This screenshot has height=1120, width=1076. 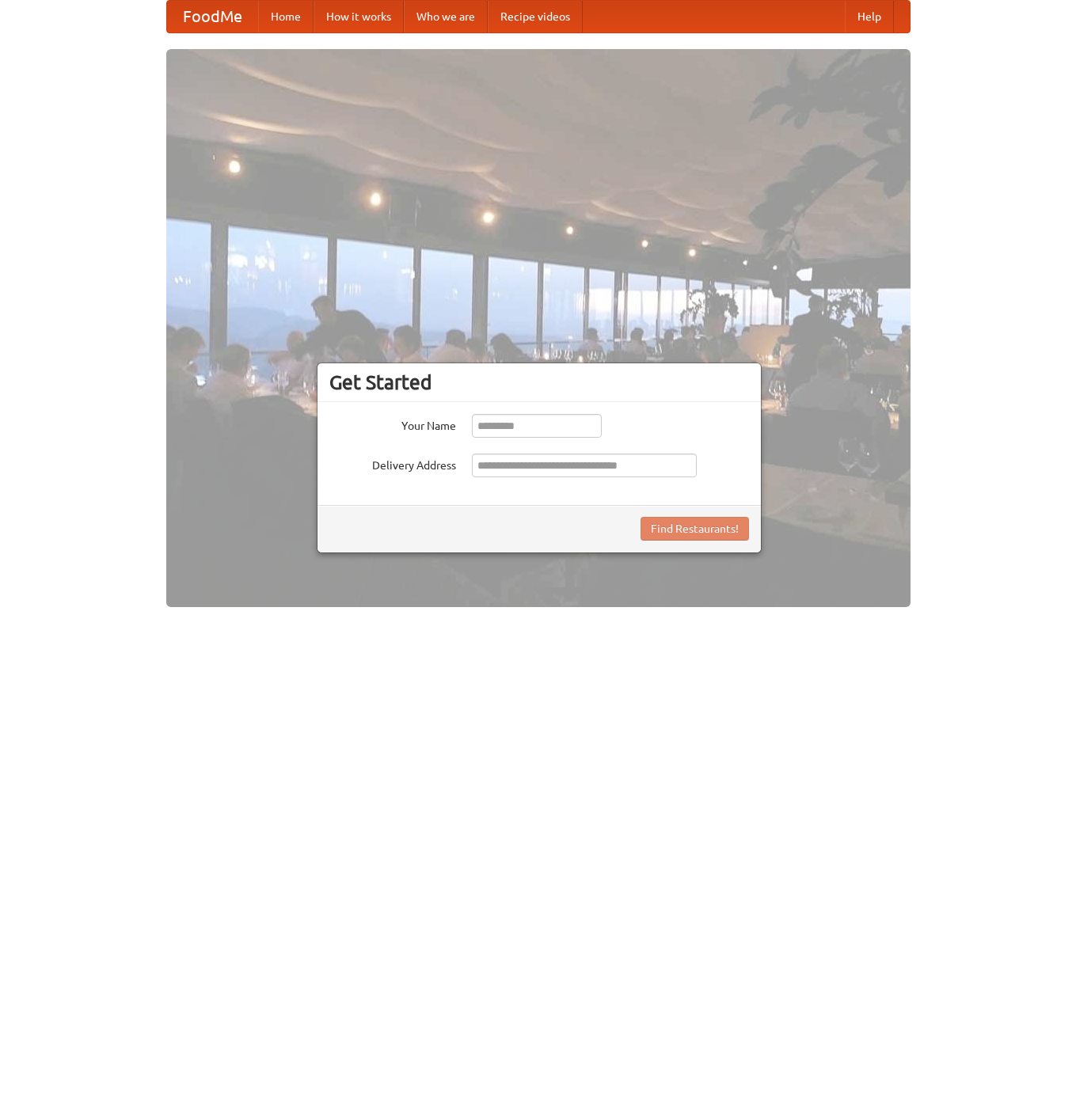 What do you see at coordinates (358, 17) in the screenshot?
I see `a: How it works` at bounding box center [358, 17].